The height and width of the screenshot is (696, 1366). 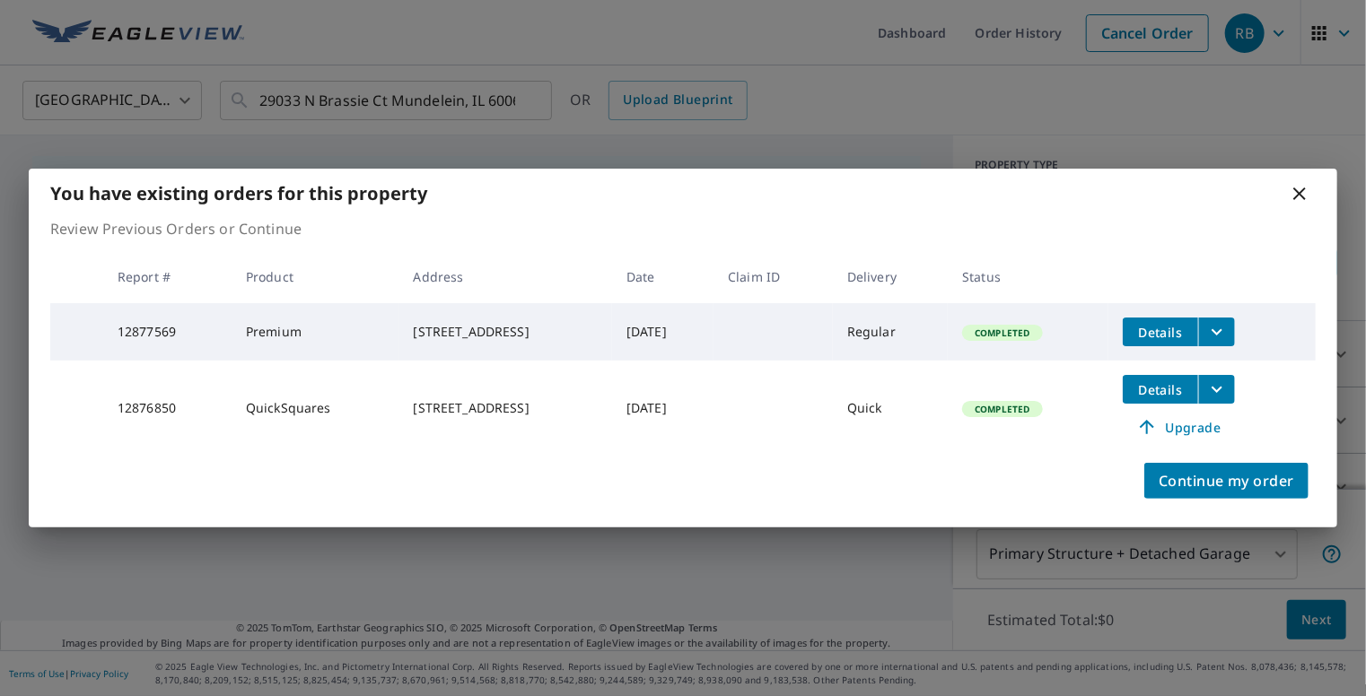 What do you see at coordinates (315, 332) in the screenshot?
I see `td: Premium` at bounding box center [315, 332].